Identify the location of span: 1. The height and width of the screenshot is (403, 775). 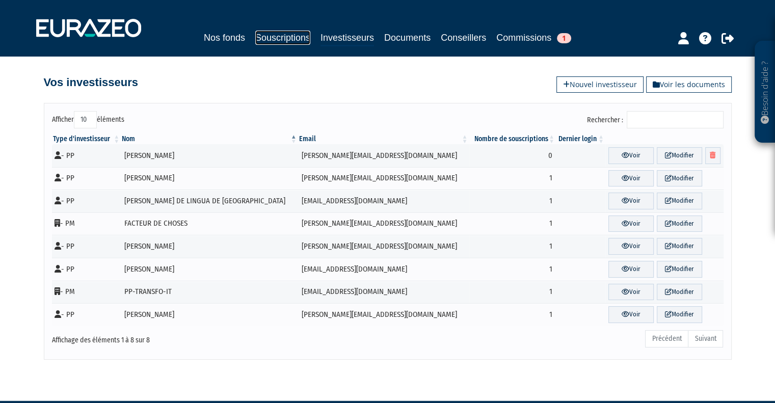
(564, 38).